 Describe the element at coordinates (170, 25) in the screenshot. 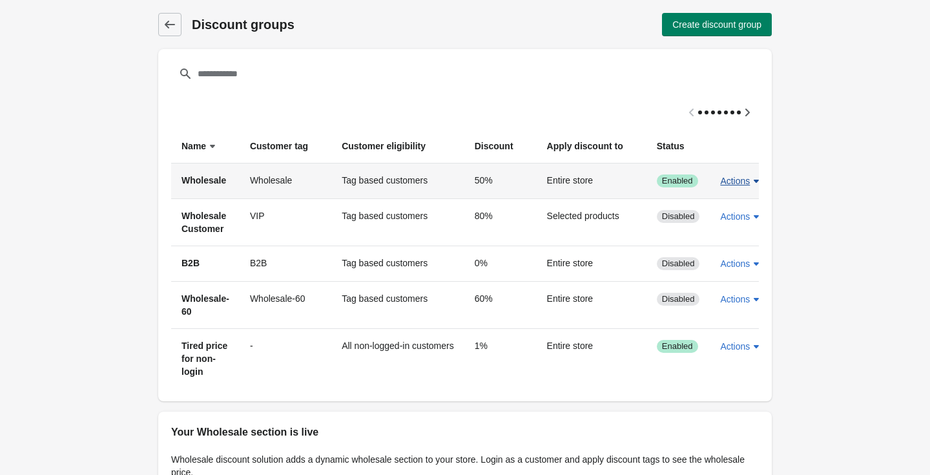

I see `a: Discount groups` at that location.